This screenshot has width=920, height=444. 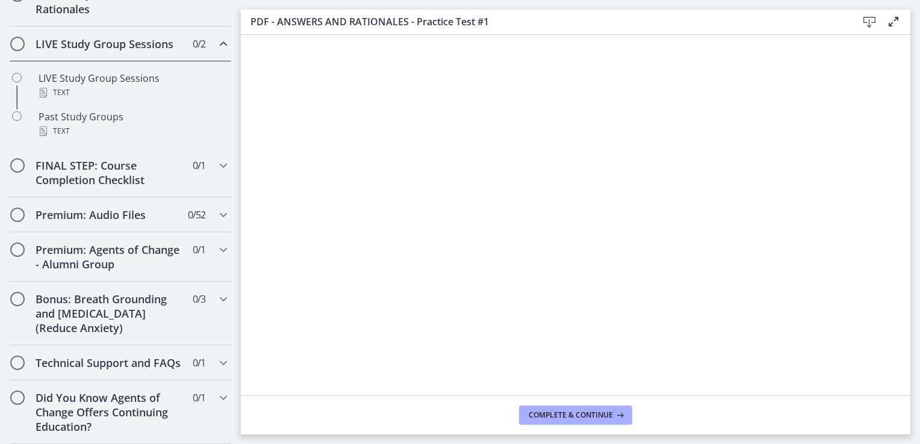 What do you see at coordinates (109, 412) in the screenshot?
I see `h2: Did You Know Agents of Change Offers Continuing Education?` at bounding box center [109, 412].